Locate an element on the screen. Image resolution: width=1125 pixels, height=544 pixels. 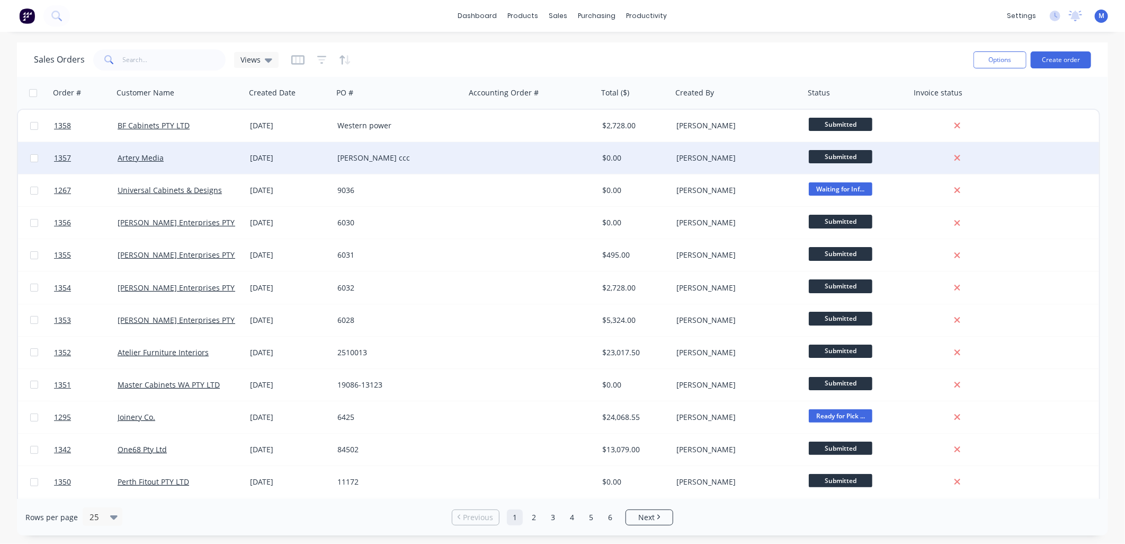
div: 6032 is located at coordinates (396, 288).